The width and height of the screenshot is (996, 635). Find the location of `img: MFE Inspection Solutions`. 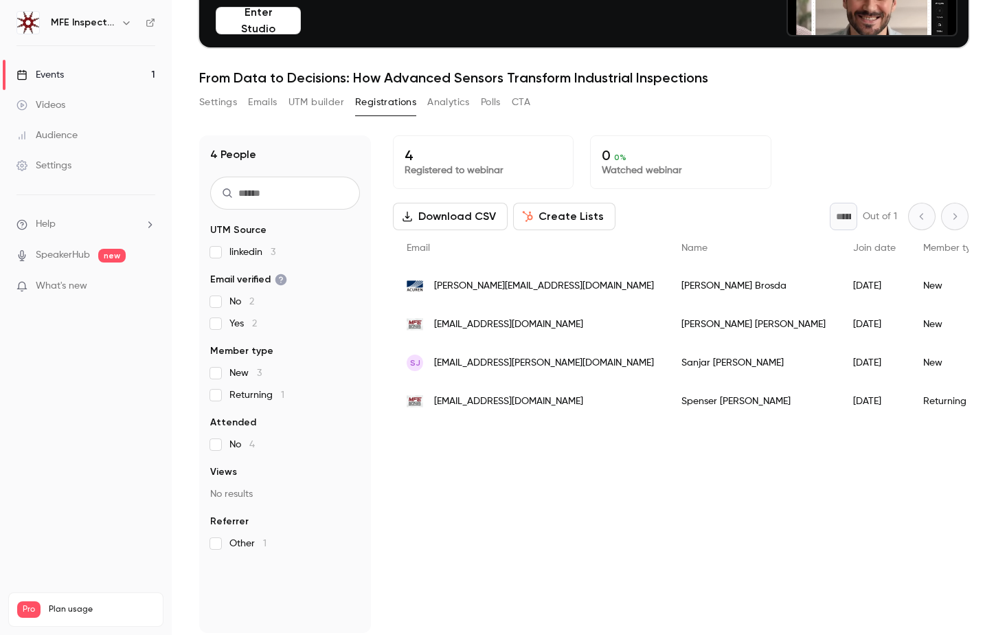

img: MFE Inspection Solutions is located at coordinates (28, 23).